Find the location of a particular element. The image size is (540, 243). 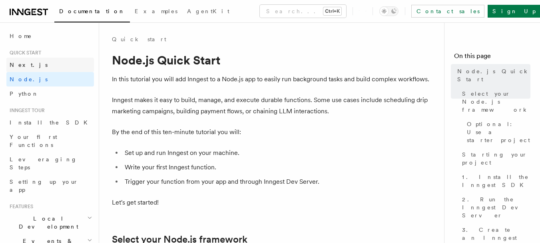

button: Search...Ctrl+K is located at coordinates (303, 11).